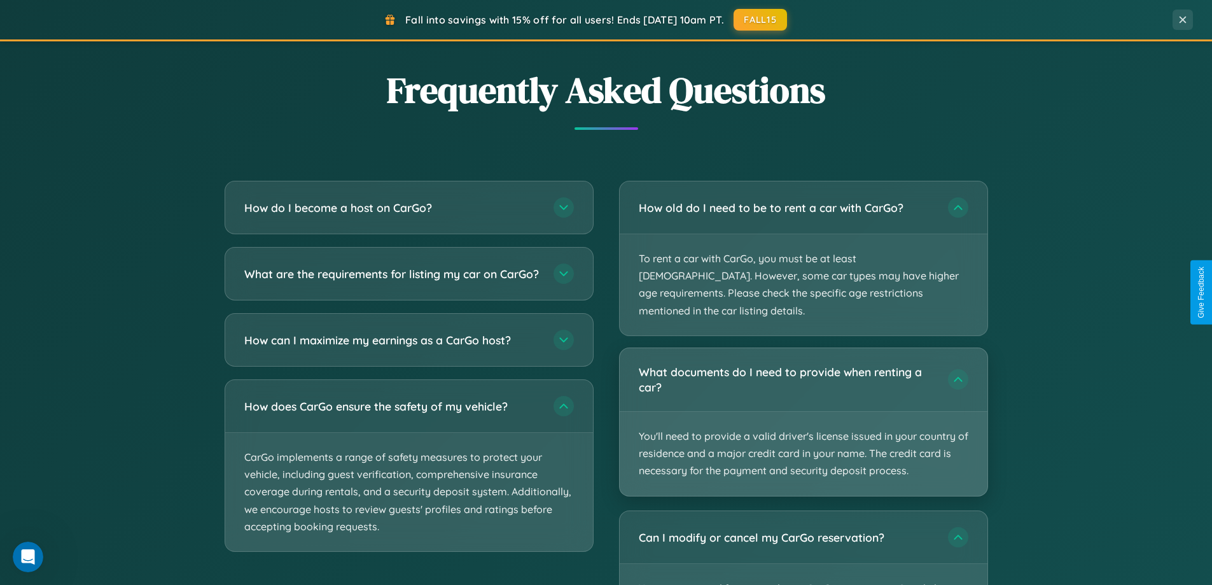  What do you see at coordinates (409, 492) in the screenshot?
I see `p: CarGo implements a range of safety measures to protect your vehicle, including guest verification...` at bounding box center [409, 492].